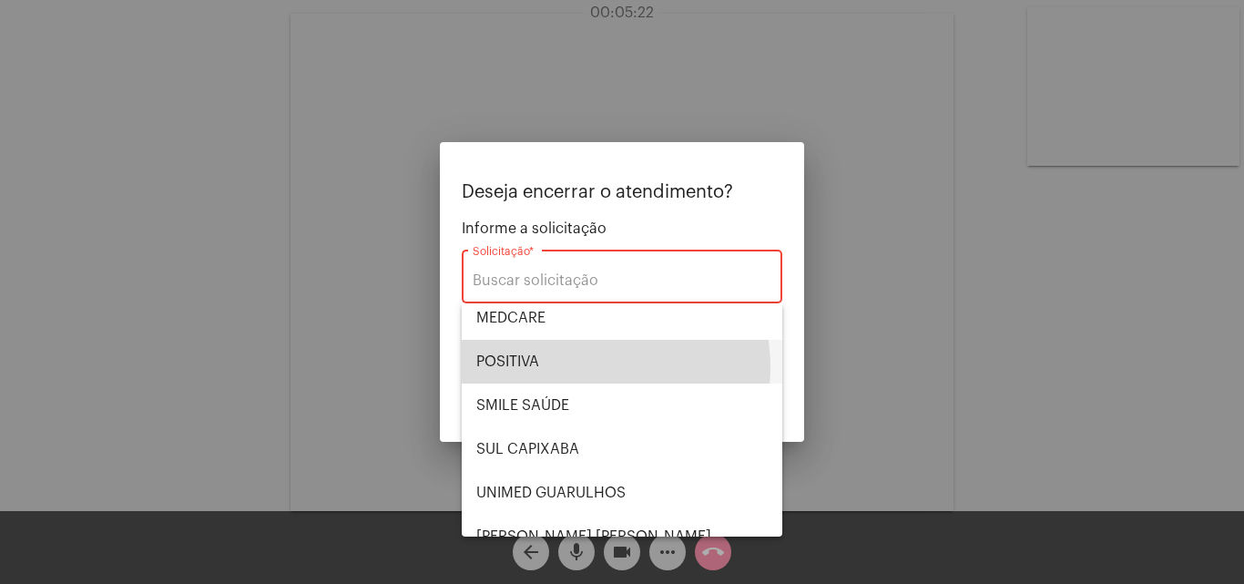 This screenshot has height=584, width=1244. Describe the element at coordinates (622, 229) in the screenshot. I see `span: Informe a solicitação` at that location.